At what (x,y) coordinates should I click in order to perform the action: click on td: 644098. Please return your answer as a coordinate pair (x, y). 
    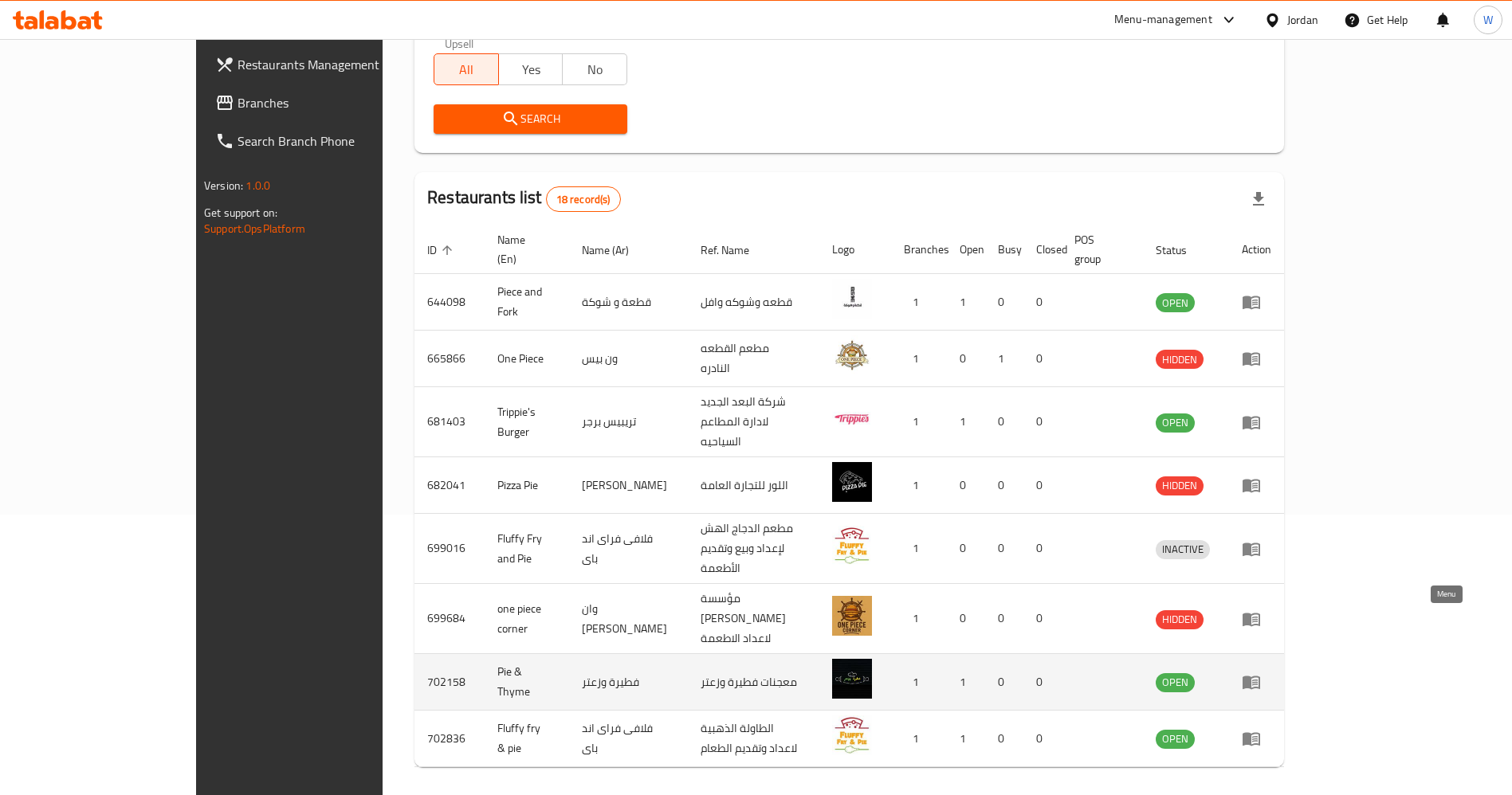
    Looking at the image, I should click on (450, 302).